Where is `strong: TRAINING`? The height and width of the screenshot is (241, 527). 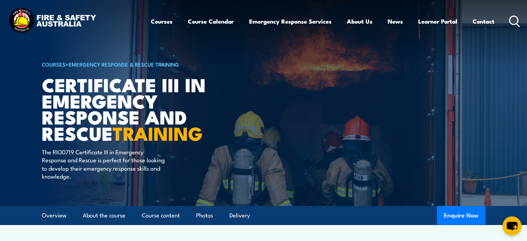
strong: TRAINING is located at coordinates (158, 132).